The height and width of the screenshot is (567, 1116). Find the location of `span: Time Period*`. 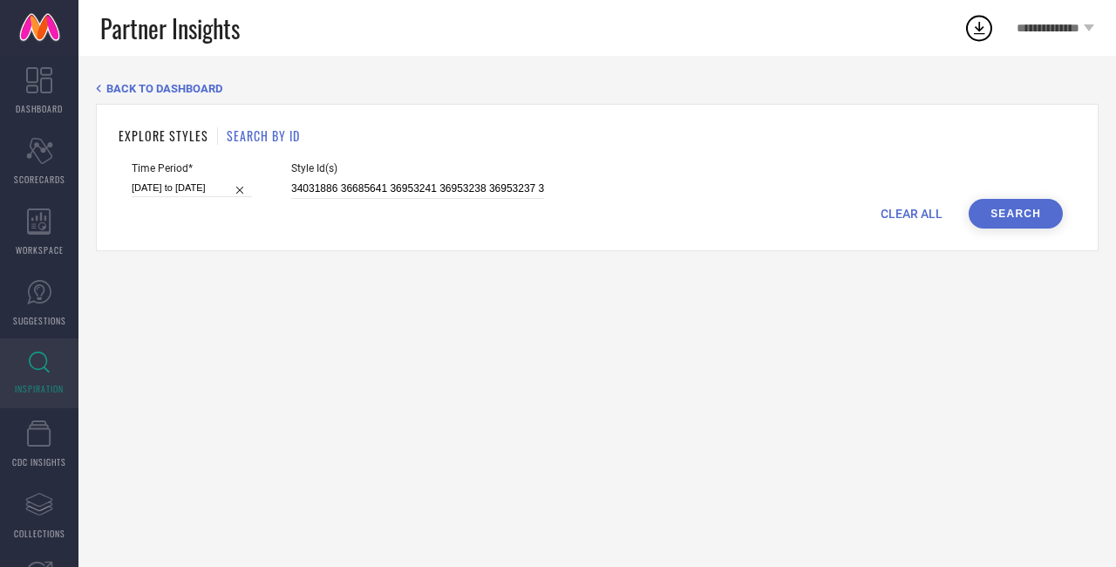

span: Time Period* is located at coordinates (192, 168).